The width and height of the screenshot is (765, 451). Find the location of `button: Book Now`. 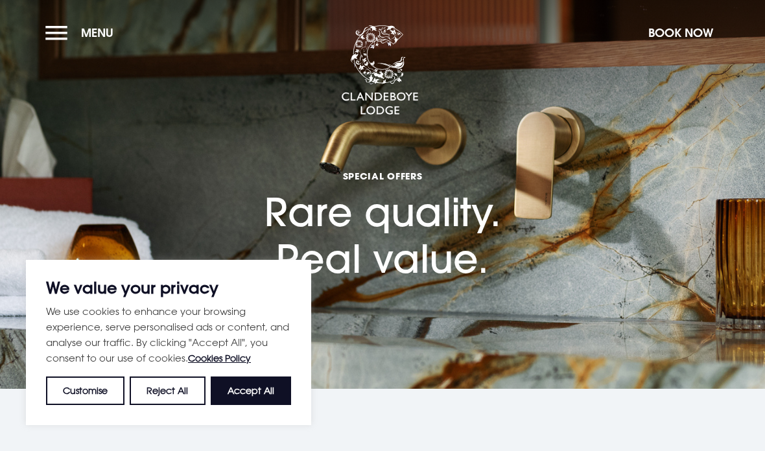

button: Book Now is located at coordinates (680, 32).